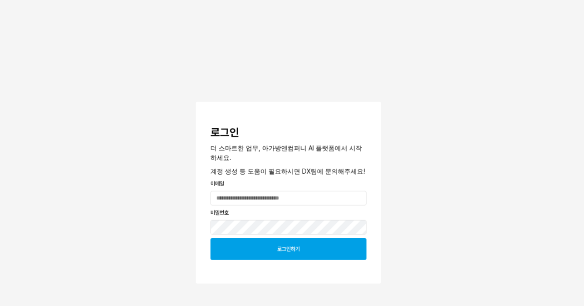 The height and width of the screenshot is (306, 584). Describe the element at coordinates (289, 213) in the screenshot. I see `p: 비밀번호` at that location.